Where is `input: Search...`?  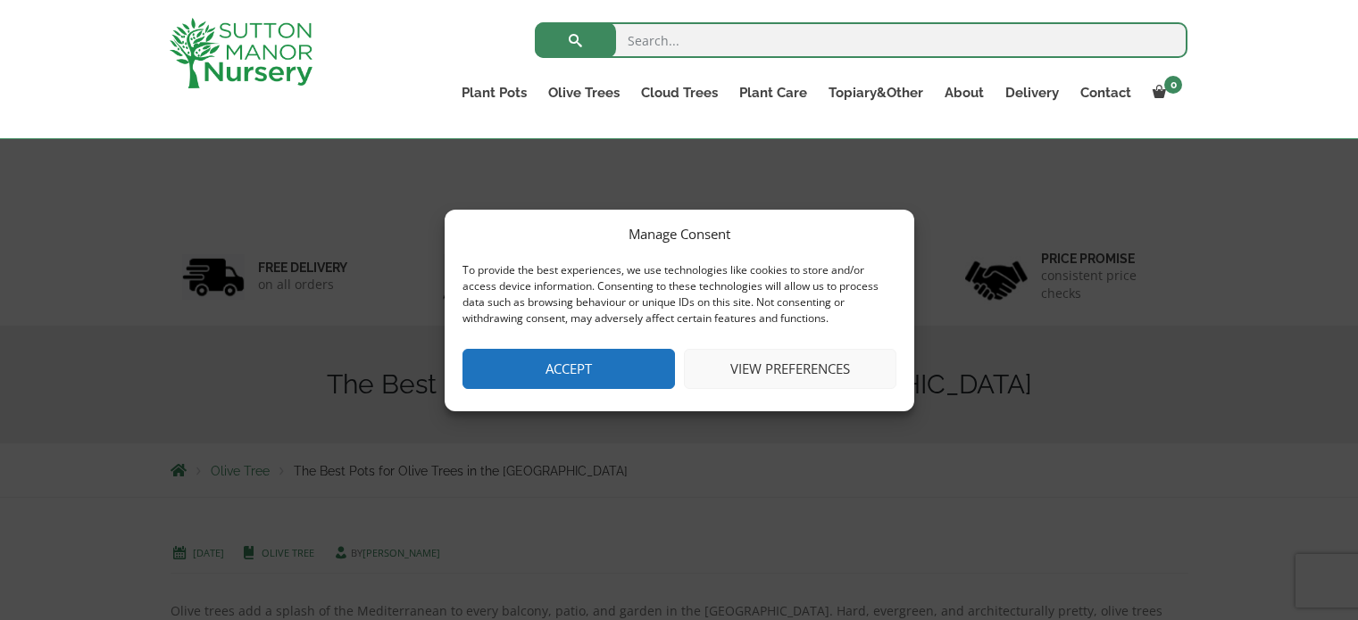
input: Search... is located at coordinates (860, 40).